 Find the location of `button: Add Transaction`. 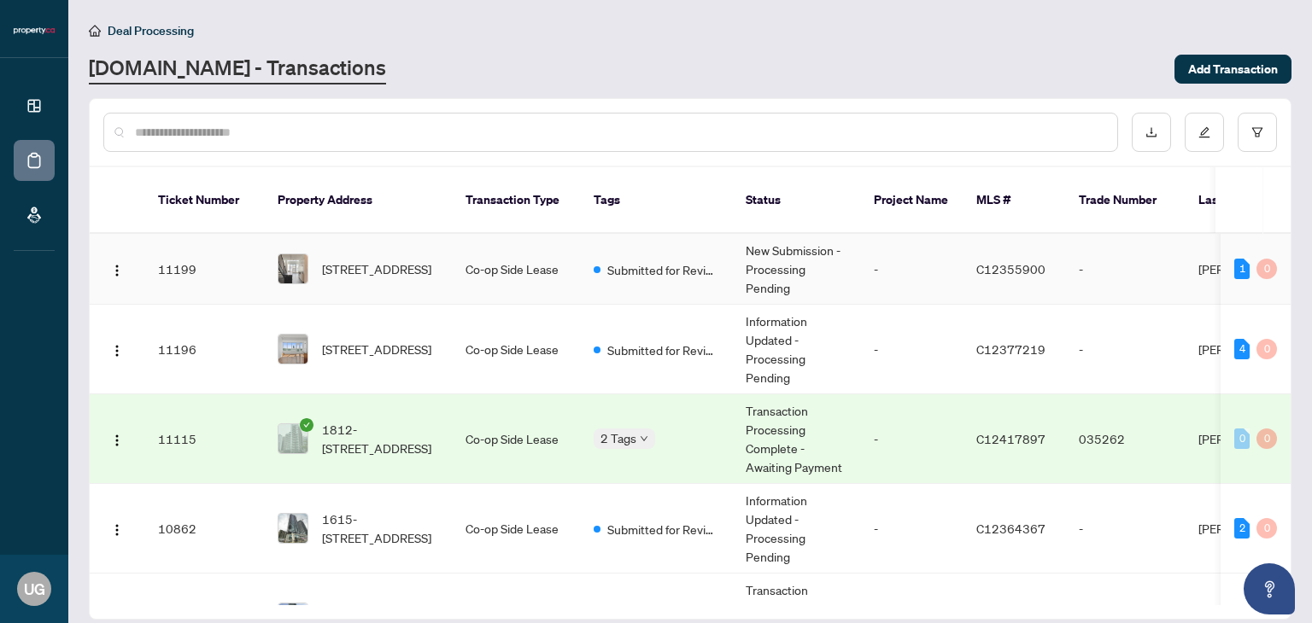

button: Add Transaction is located at coordinates (1232, 69).